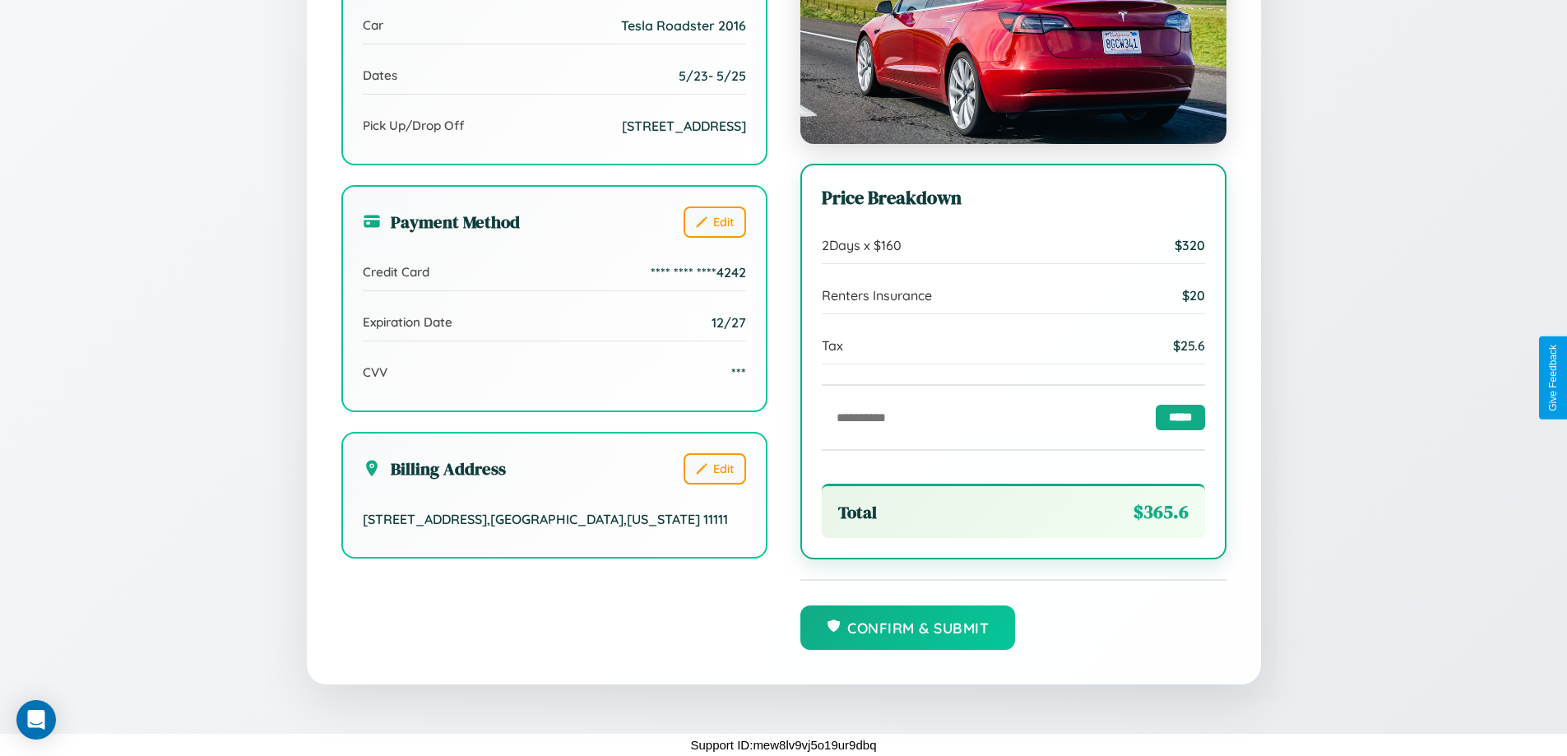 This screenshot has height=756, width=1567. Describe the element at coordinates (1194, 295) in the screenshot. I see `span: $ 20` at that location.